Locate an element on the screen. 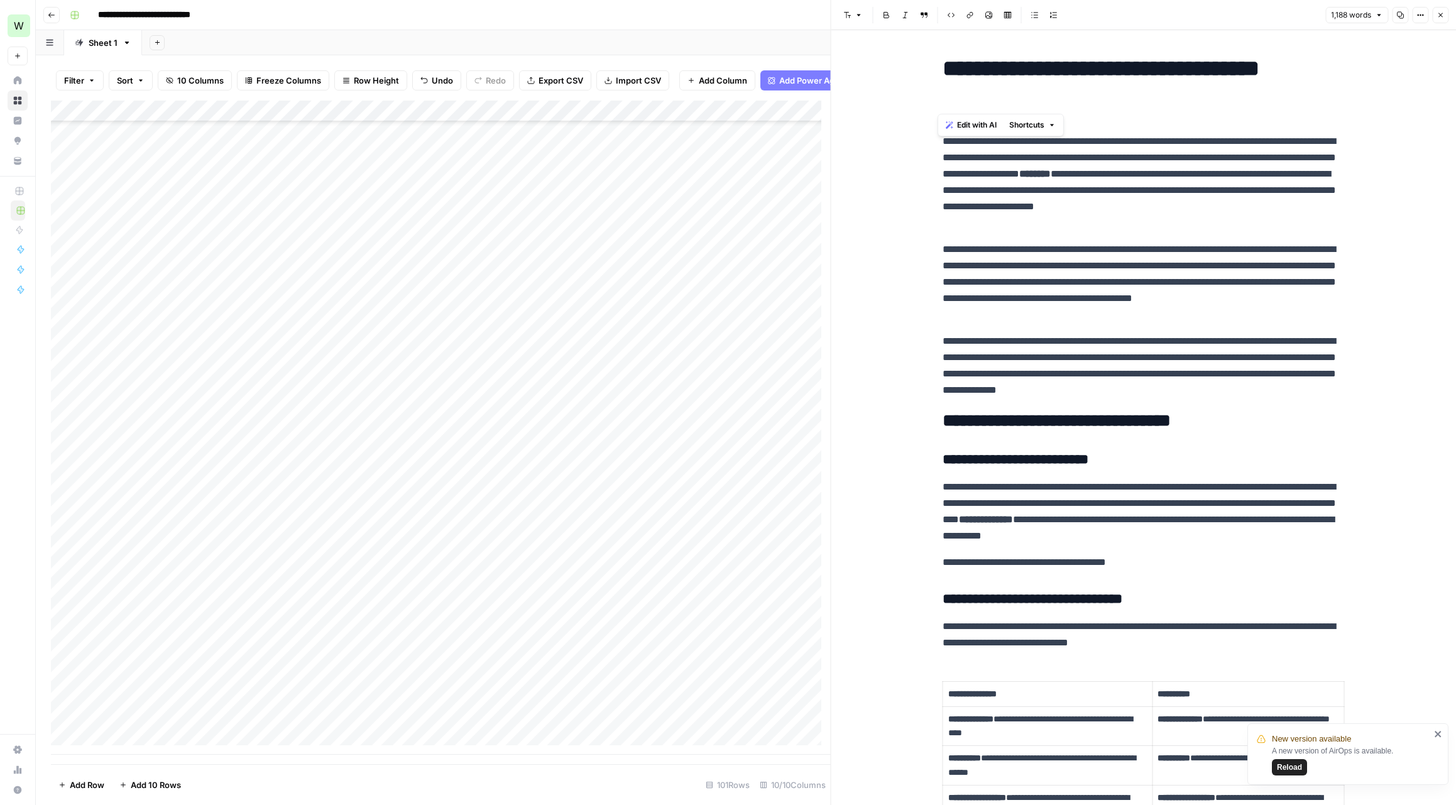  a: Settings is located at coordinates (18, 750).